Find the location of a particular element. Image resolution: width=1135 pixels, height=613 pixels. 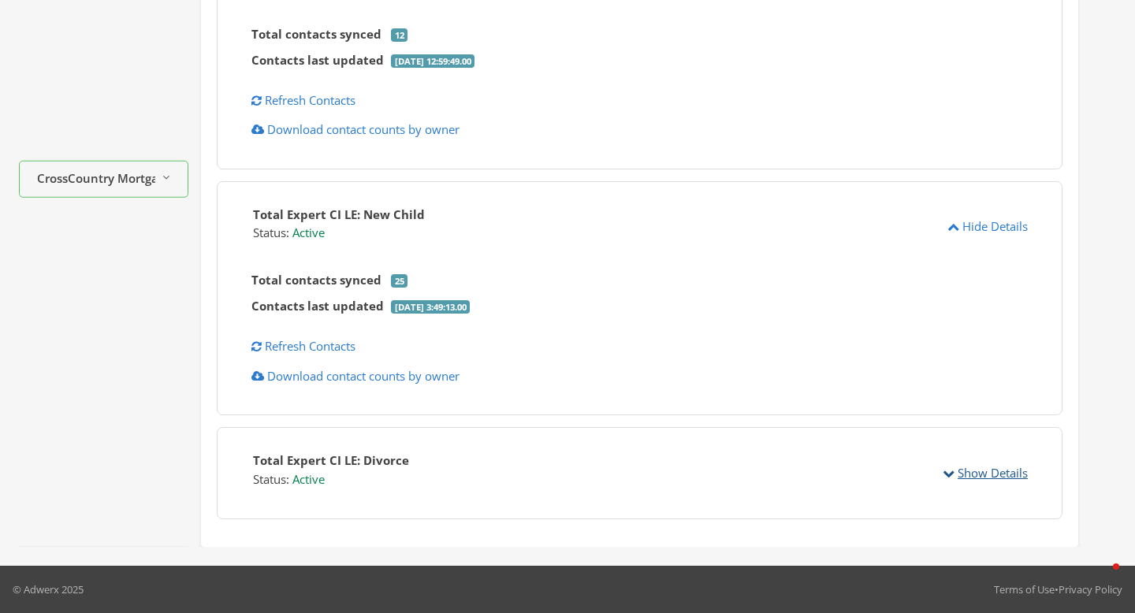

span: 12 is located at coordinates (399, 35).